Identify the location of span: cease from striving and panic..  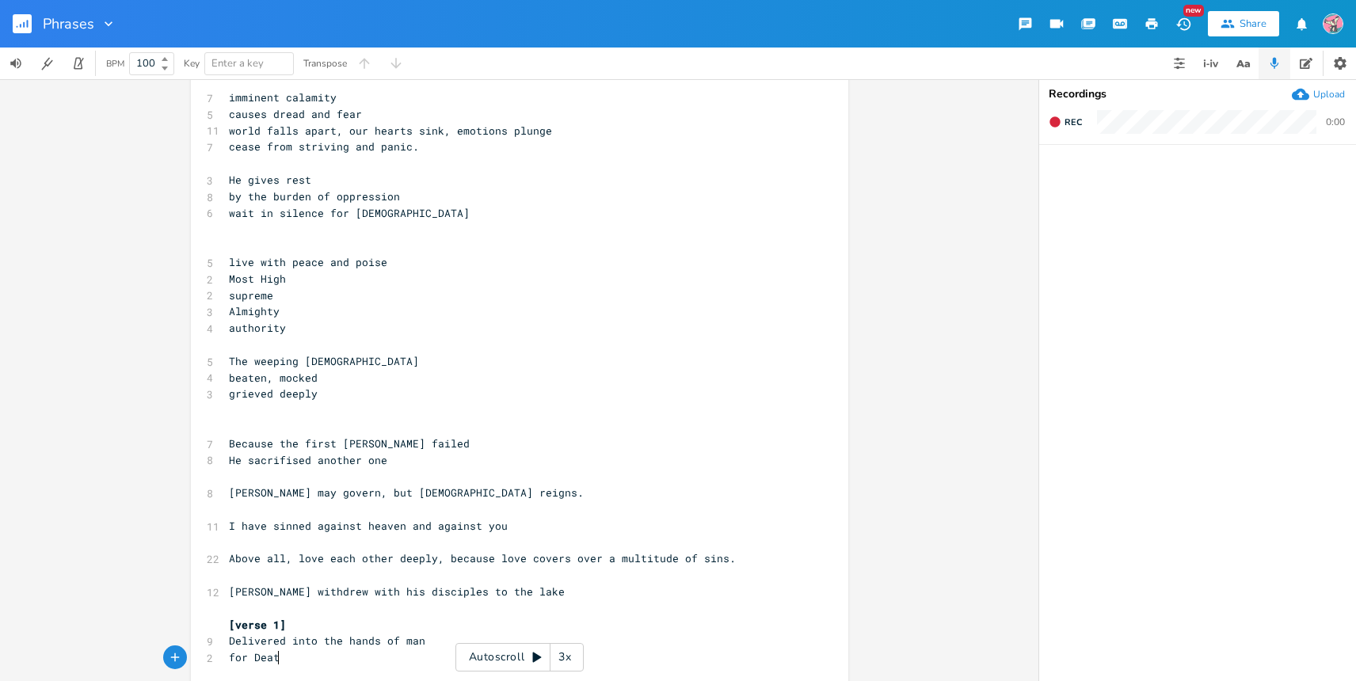
(324, 147).